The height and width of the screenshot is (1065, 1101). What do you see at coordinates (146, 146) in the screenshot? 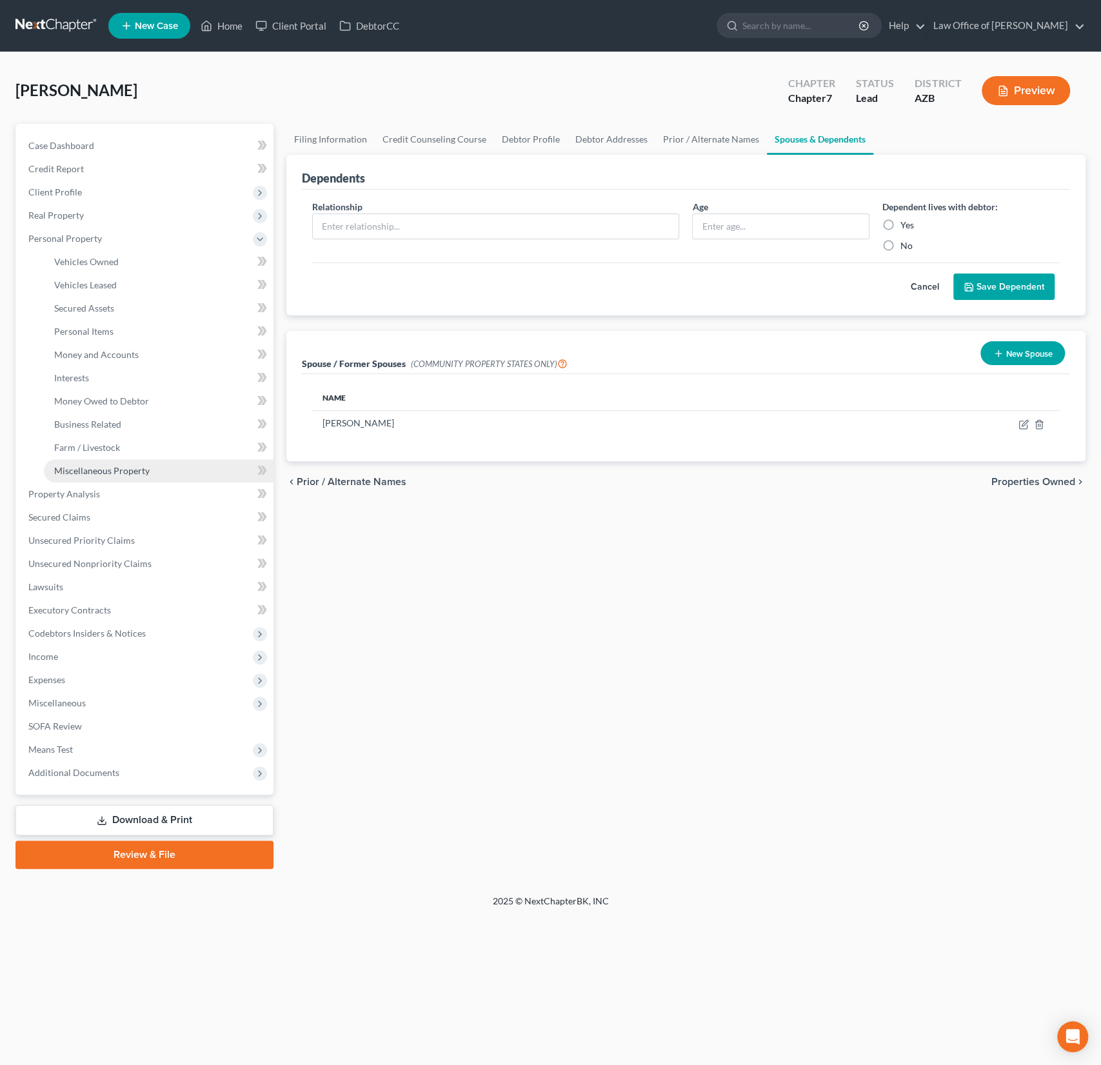
I see `a: Case Dashboard` at bounding box center [146, 146].